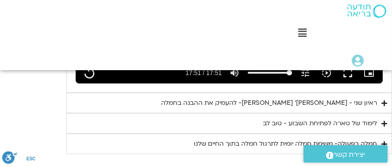 This screenshot has height=167, width=392. I want to click on a: יצירת קשר, so click(346, 153).